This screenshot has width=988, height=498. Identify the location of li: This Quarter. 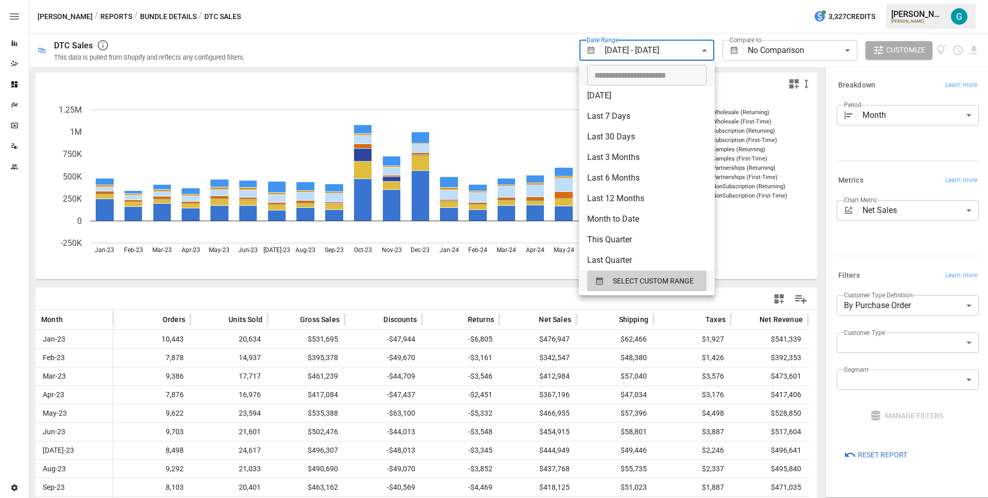
(647, 240).